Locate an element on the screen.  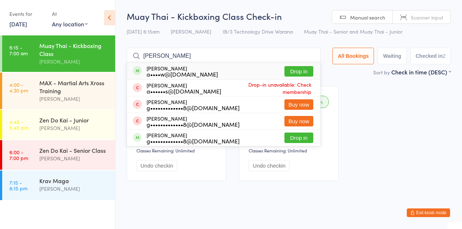
label: Sort by is located at coordinates (381, 72).